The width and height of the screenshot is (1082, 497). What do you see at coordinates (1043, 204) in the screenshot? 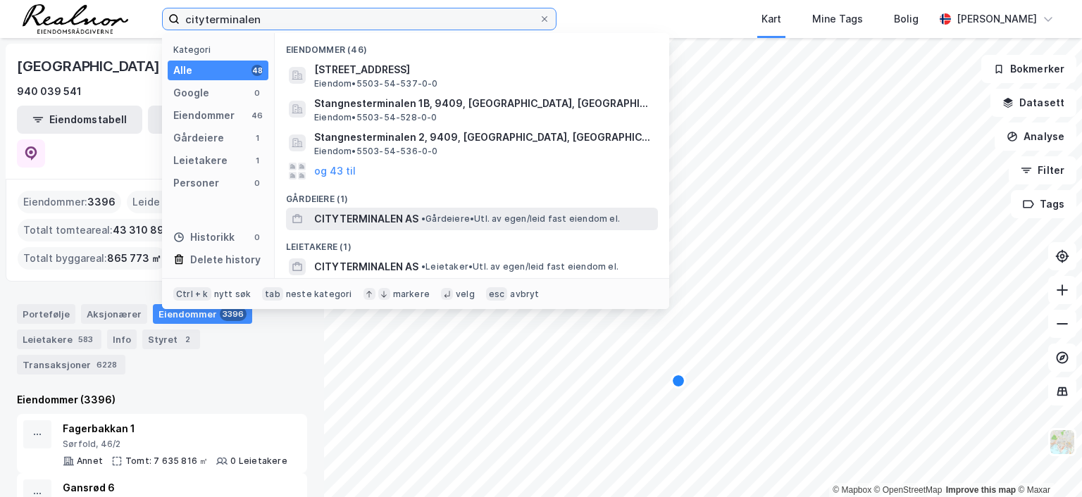
I see `button: Tags` at bounding box center [1043, 204].